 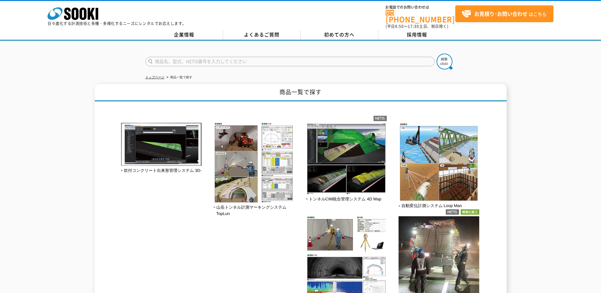 What do you see at coordinates (346, 196) in the screenshot?
I see `a: トンネルCIM統合管理システム 4D Map` at bounding box center [346, 196].